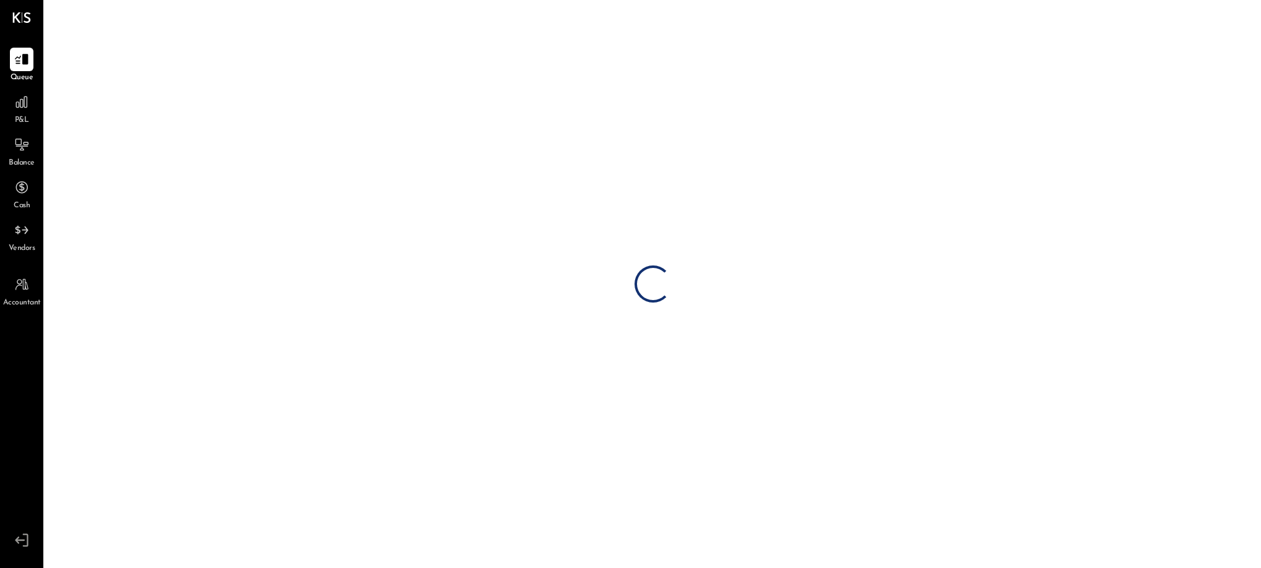 This screenshot has height=568, width=1261. Describe the element at coordinates (22, 291) in the screenshot. I see `a: Accountant` at that location.